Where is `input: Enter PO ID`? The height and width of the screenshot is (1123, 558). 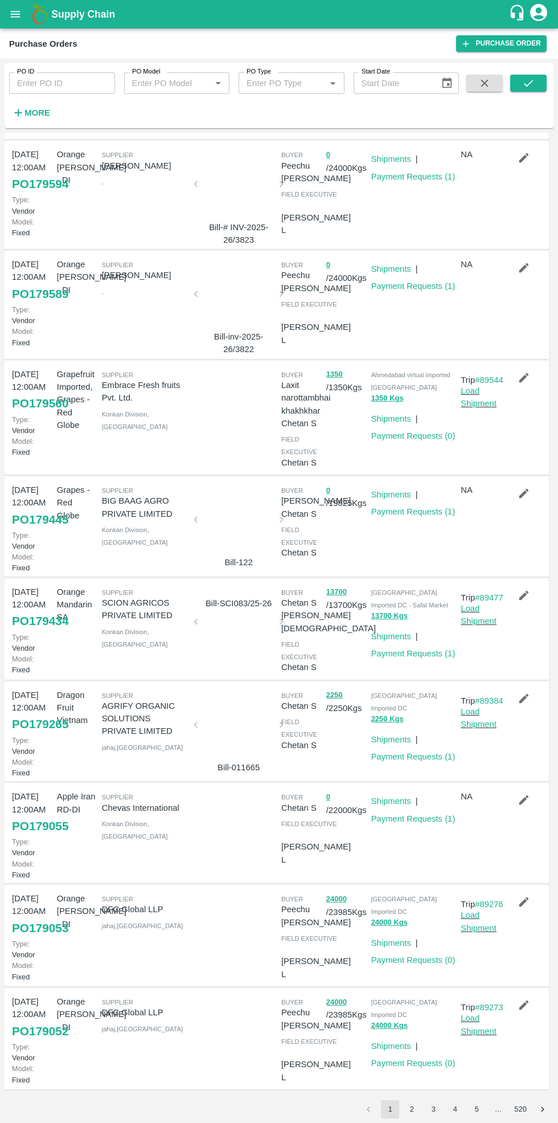
input: Enter PO ID is located at coordinates (62, 83).